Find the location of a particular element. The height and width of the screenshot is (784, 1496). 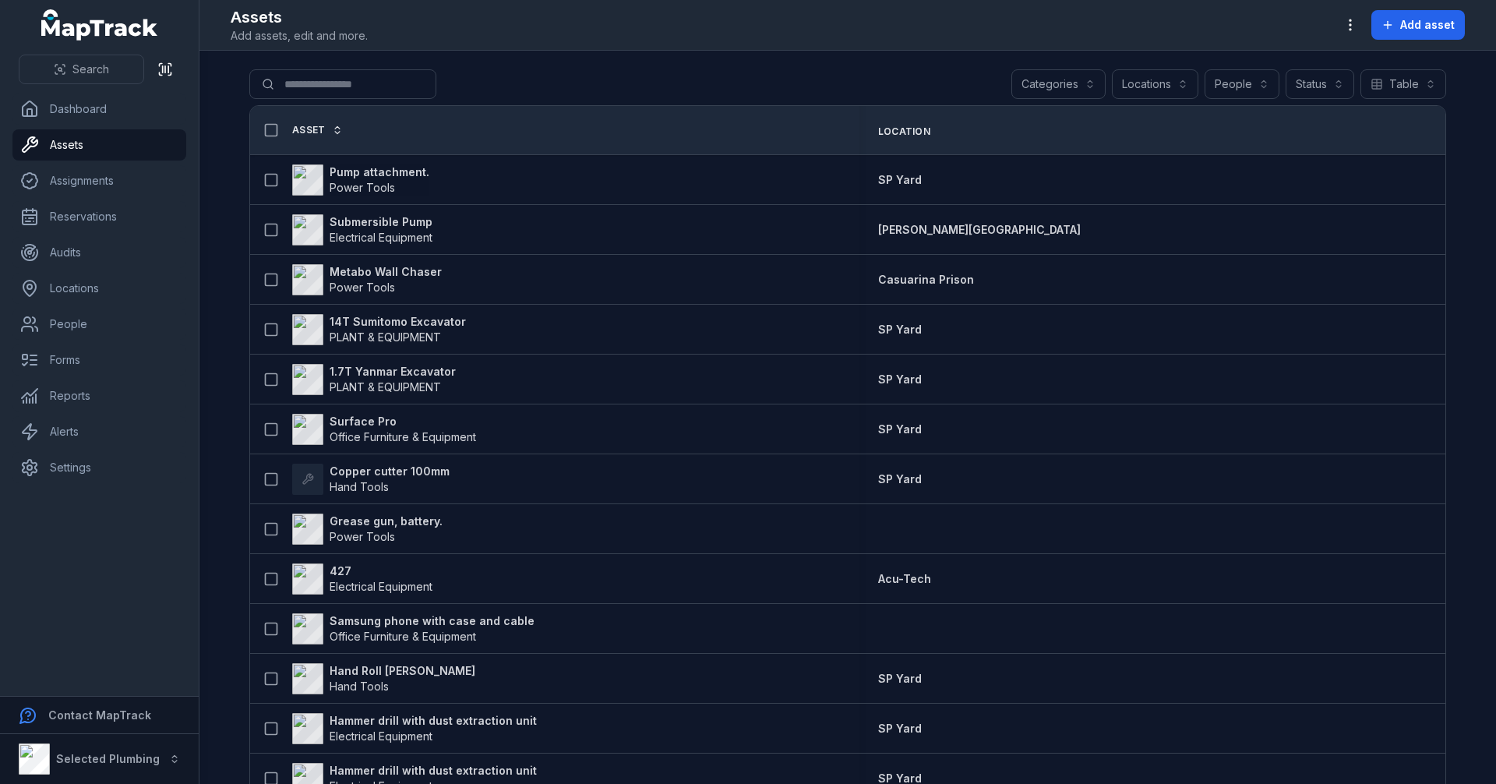

a: Samsung phone with case and cableOffice Furniture & Equipment is located at coordinates (413, 629).